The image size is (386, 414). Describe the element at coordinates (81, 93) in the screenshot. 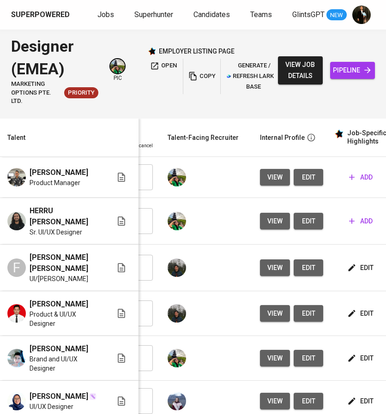

I see `div: New Job received from Demand Team` at that location.